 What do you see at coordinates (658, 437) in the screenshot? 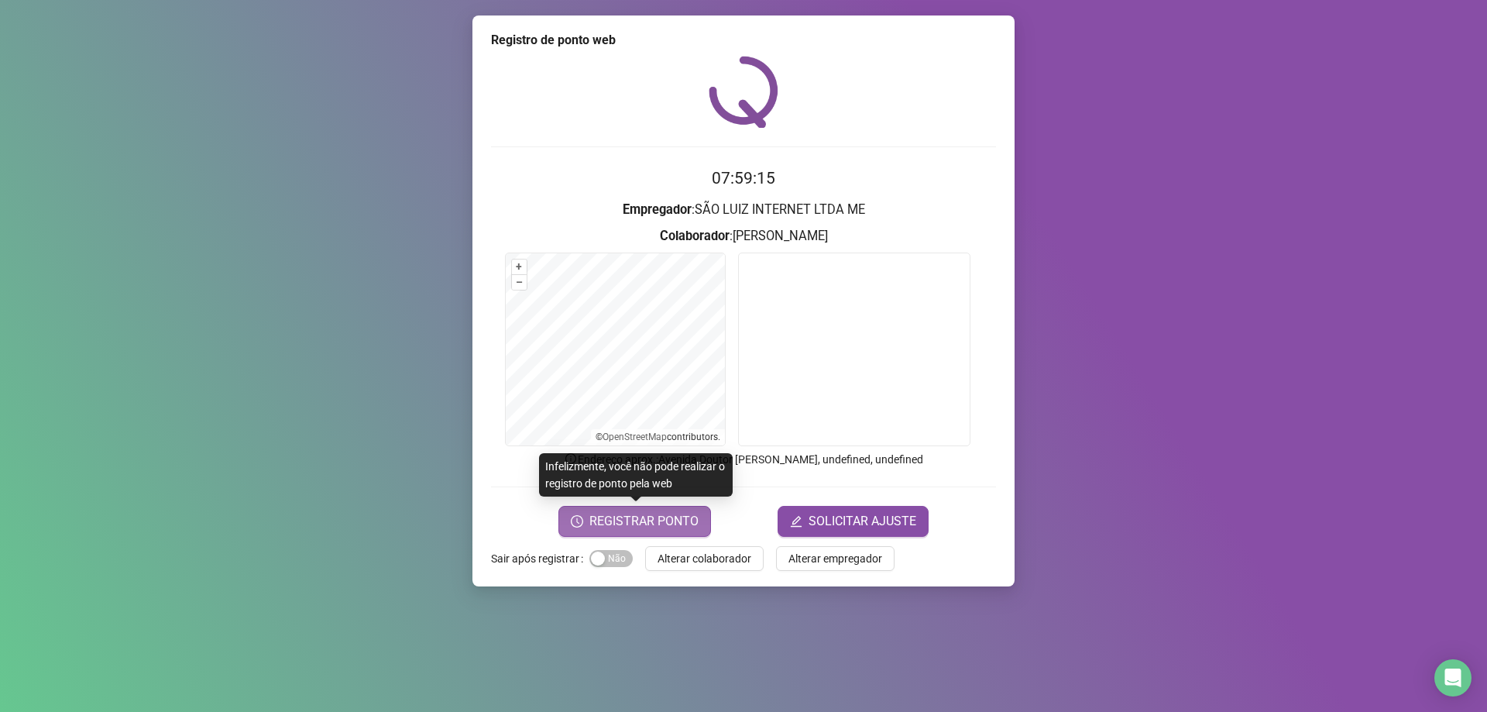
I see `li: © contributors.` at bounding box center [658, 437].